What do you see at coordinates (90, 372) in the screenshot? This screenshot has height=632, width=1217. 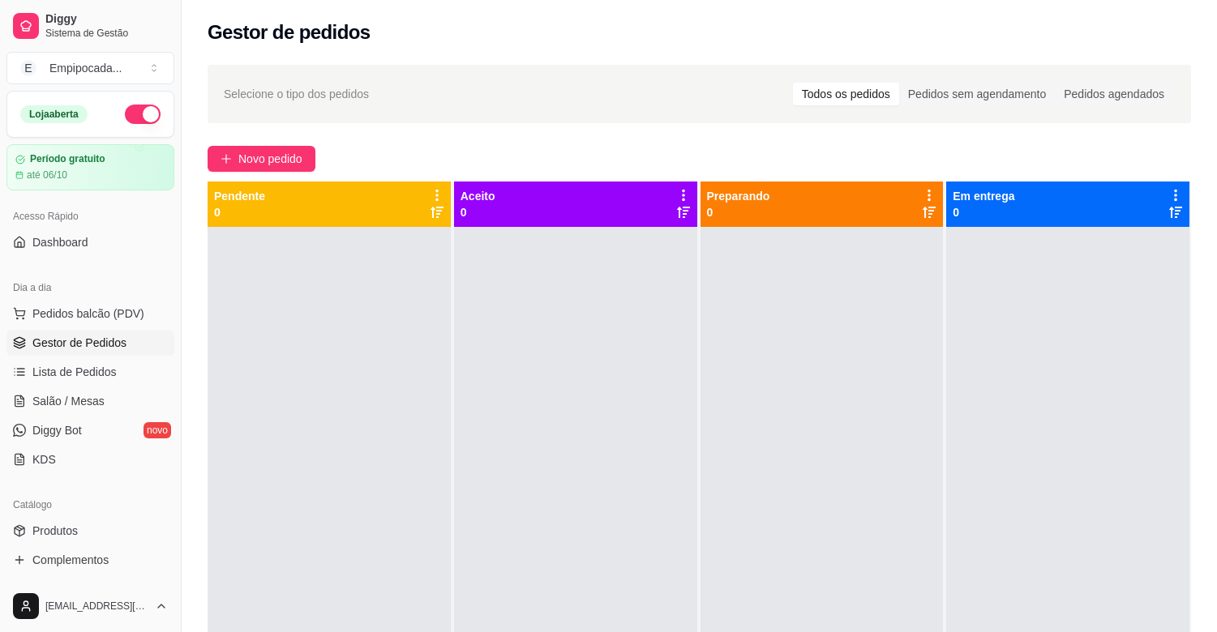 I see `a: Lista de Pedidos` at bounding box center [90, 372].